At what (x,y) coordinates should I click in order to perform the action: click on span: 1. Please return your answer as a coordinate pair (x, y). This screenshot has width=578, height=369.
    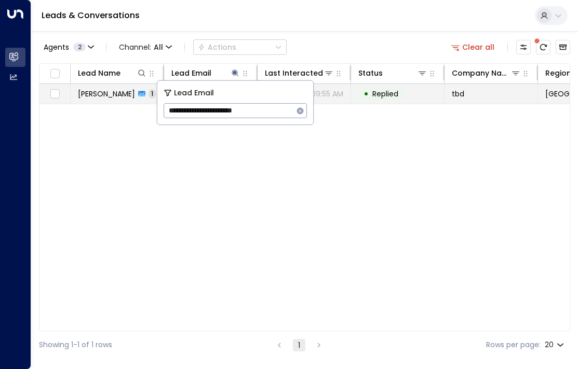
    Looking at the image, I should click on (152, 93).